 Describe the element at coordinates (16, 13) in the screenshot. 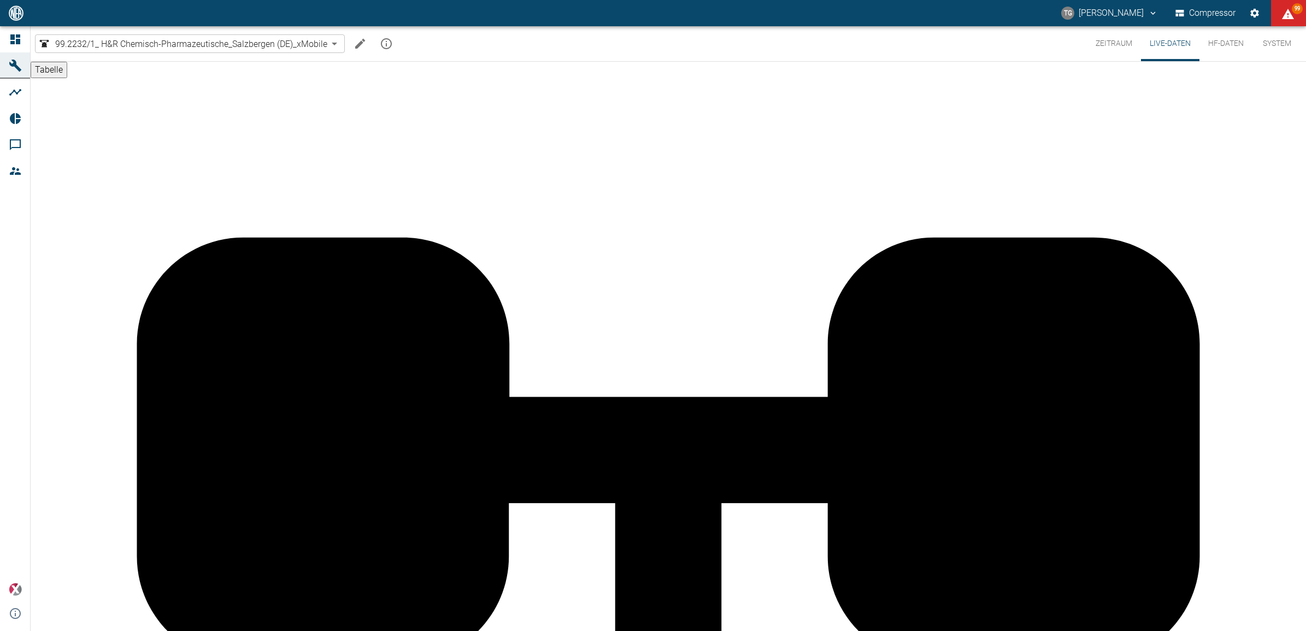

I see `img: logo` at that location.